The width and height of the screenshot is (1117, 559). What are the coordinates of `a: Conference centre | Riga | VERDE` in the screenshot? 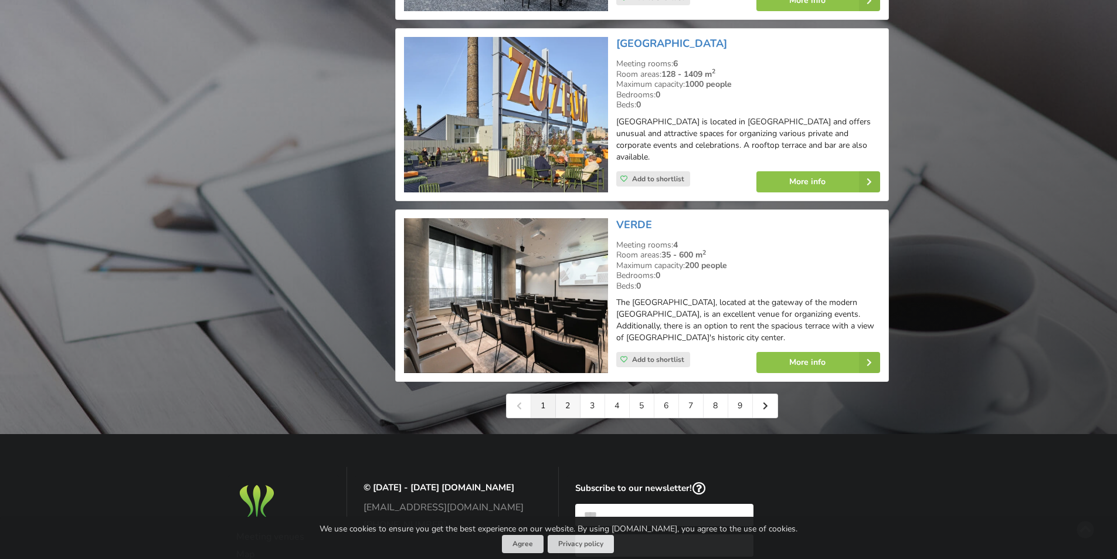 It's located at (505, 295).